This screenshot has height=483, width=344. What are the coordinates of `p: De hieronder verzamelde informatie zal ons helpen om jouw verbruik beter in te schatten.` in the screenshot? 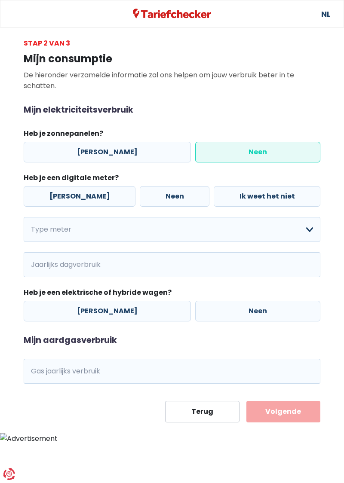 It's located at (172, 80).